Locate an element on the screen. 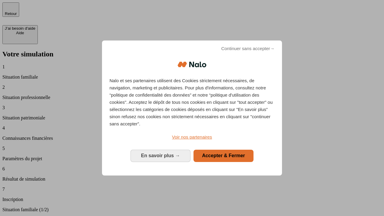 The height and width of the screenshot is (216, 384). span: Continuer sans accepter→ is located at coordinates (248, 49).